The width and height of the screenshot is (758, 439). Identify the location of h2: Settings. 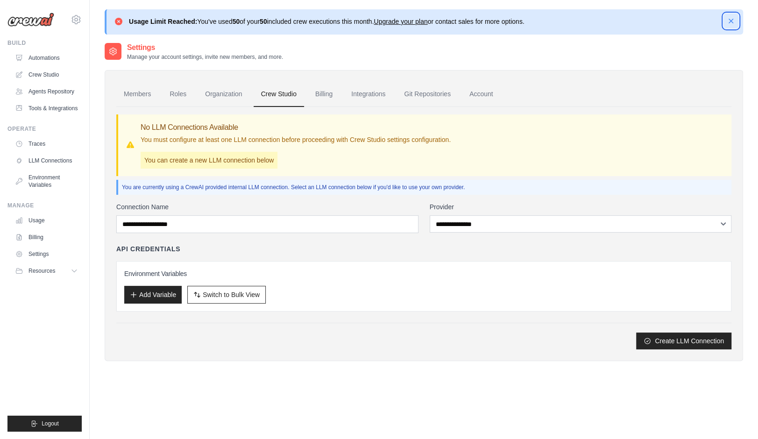
(205, 48).